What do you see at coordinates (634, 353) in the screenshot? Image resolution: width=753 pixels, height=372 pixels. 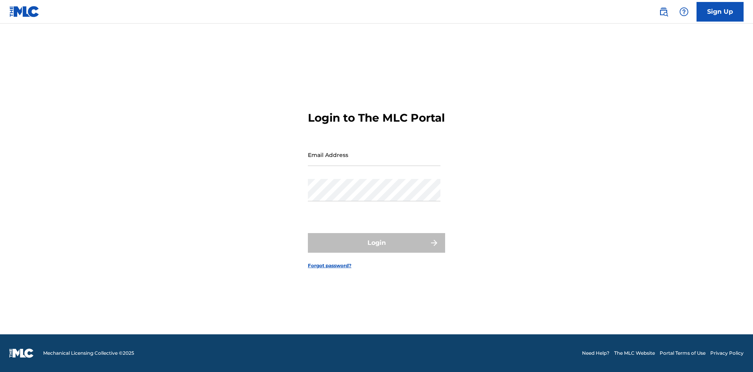 I see `a: The MLC Website` at bounding box center [634, 353].